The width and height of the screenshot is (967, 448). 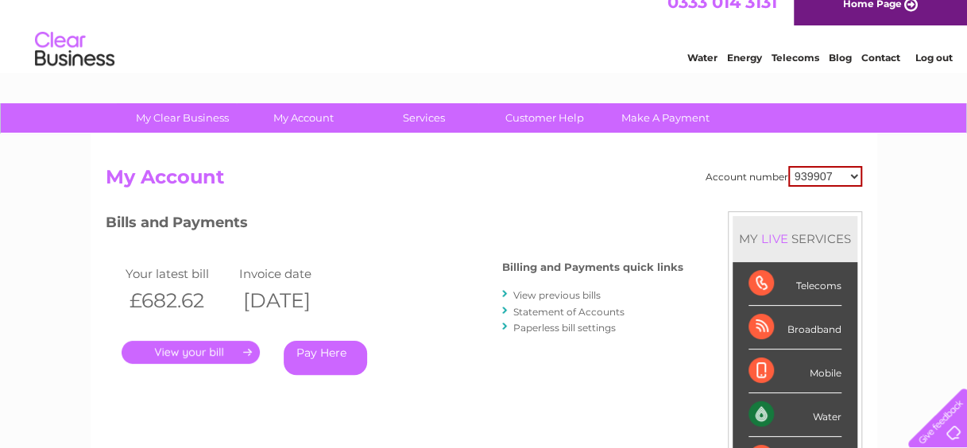 What do you see at coordinates (840, 73) in the screenshot?
I see `a: Blog` at bounding box center [840, 73].